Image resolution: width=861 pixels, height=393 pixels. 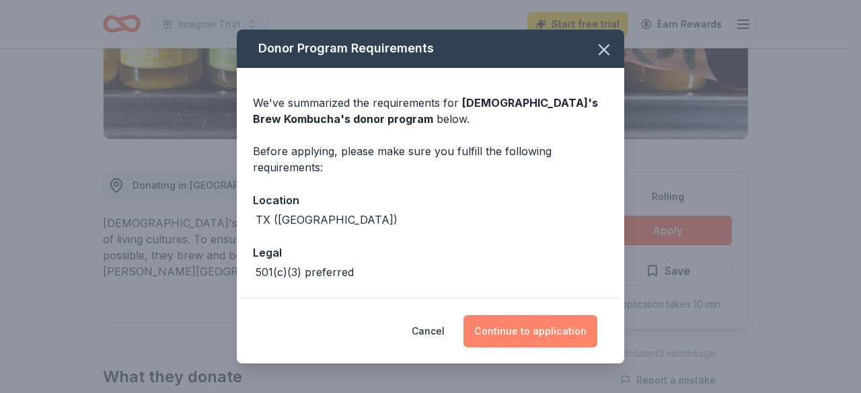 What do you see at coordinates (305, 272) in the screenshot?
I see `div: 501(c)(3) preferred` at bounding box center [305, 272].